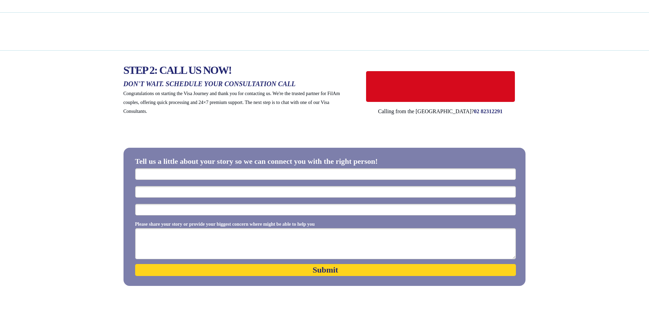 This screenshot has width=649, height=316. What do you see at coordinates (209, 84) in the screenshot?
I see `span: DON'T WAIT. SCHEDULE YOUR CONSULTATION CALL` at bounding box center [209, 84].